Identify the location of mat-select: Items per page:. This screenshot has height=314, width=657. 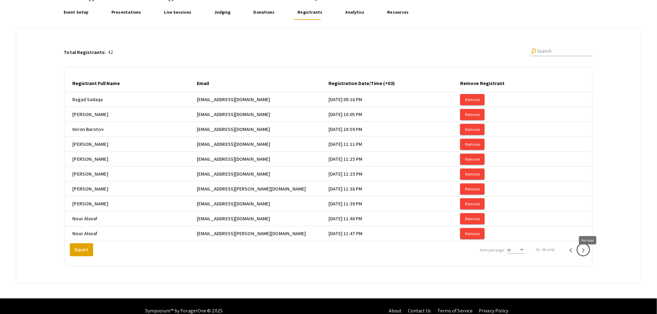
(516, 250).